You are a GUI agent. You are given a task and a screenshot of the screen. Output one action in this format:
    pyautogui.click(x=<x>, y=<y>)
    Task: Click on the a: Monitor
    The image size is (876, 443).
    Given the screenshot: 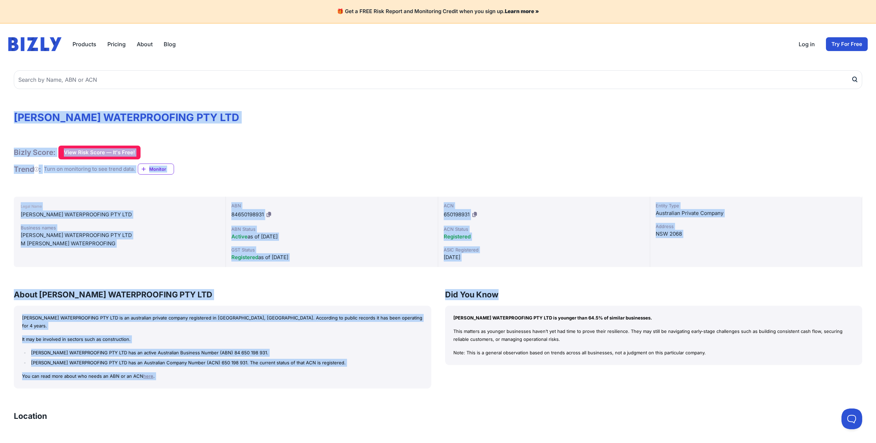 What is the action you would take?
    pyautogui.click(x=156, y=169)
    